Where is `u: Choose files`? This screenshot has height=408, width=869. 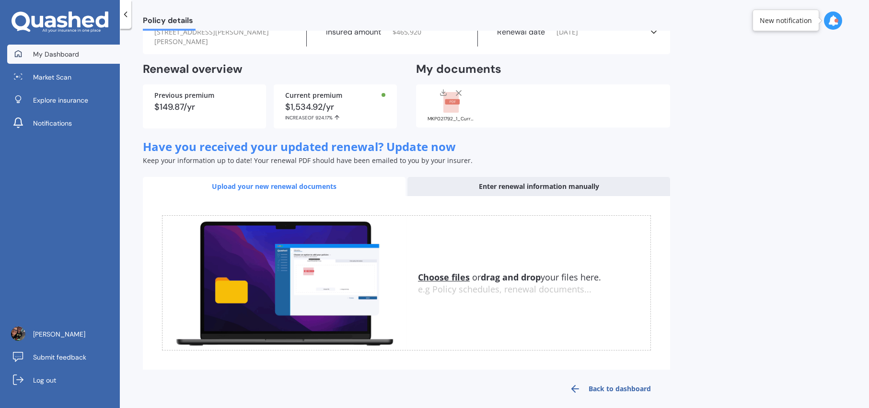 u: Choose files is located at coordinates (444, 277).